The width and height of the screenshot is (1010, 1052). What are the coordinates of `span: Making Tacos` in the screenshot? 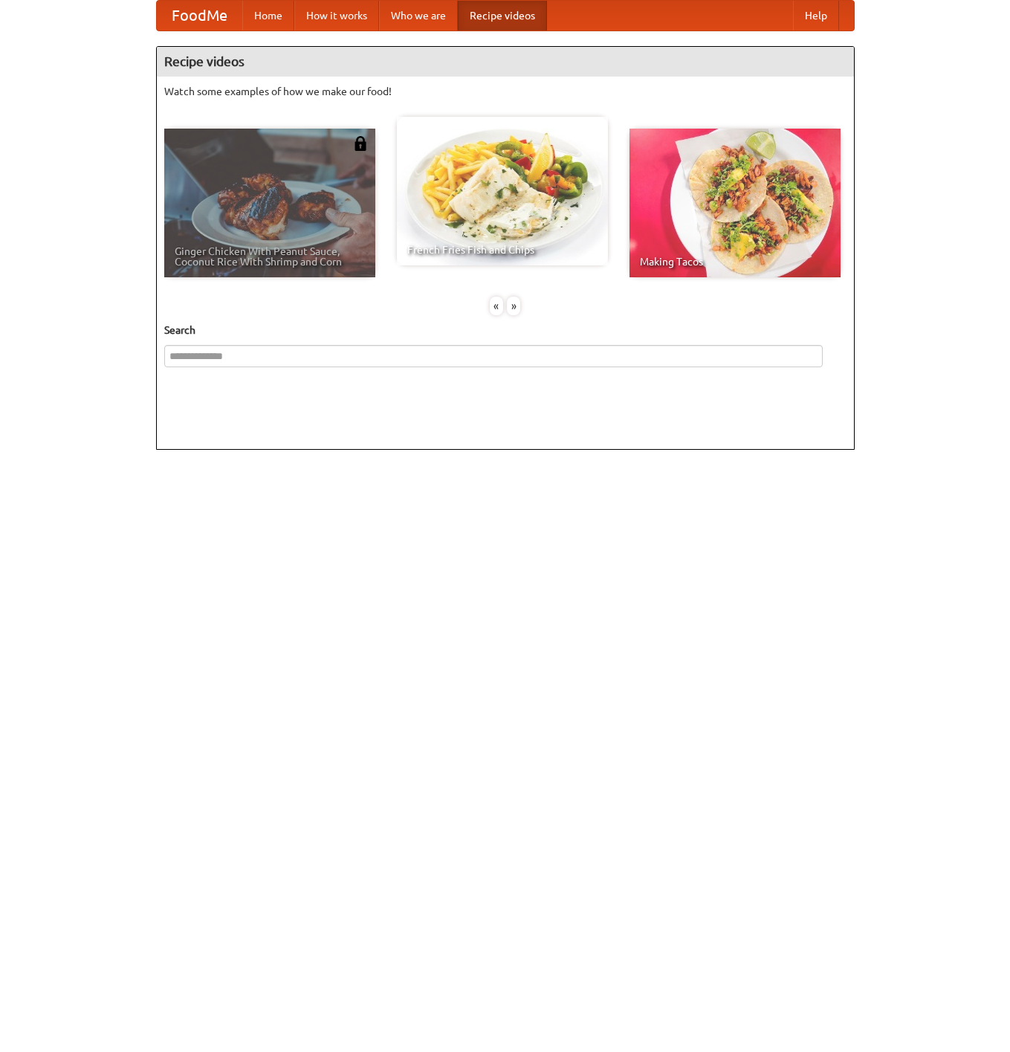 It's located at (735, 262).